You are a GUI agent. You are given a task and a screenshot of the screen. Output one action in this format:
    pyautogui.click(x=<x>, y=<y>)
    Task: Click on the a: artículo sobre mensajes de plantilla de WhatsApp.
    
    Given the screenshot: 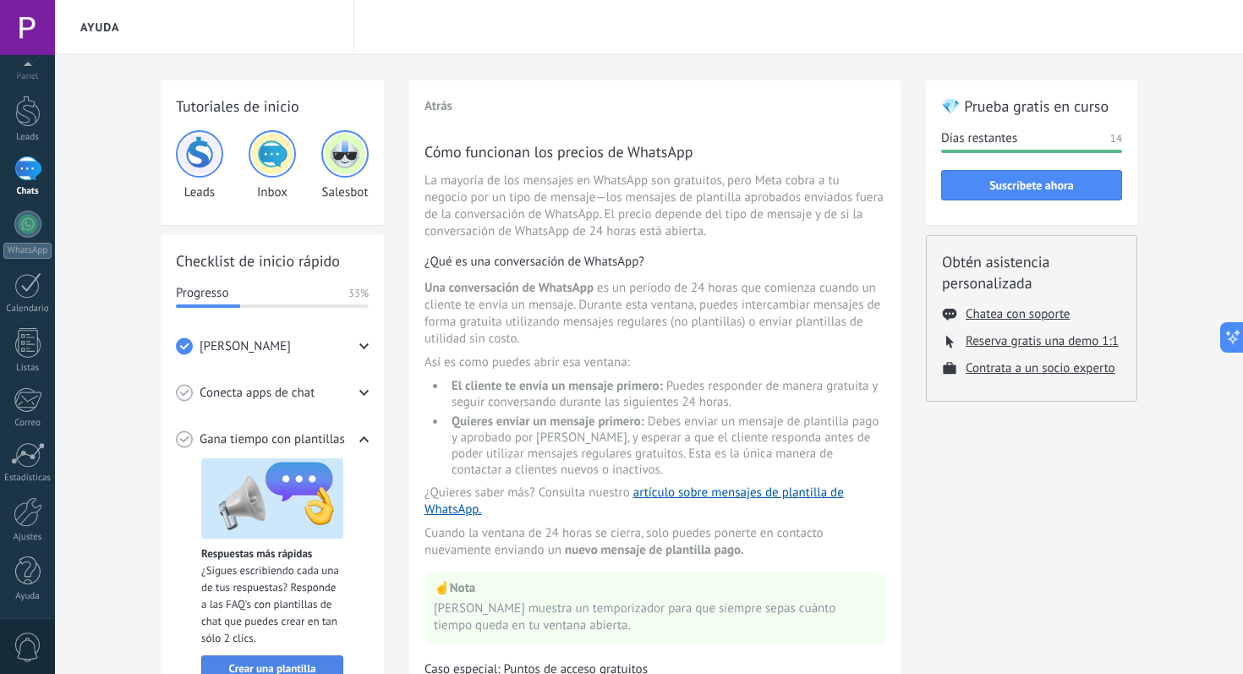 What is the action you would take?
    pyautogui.click(x=634, y=501)
    